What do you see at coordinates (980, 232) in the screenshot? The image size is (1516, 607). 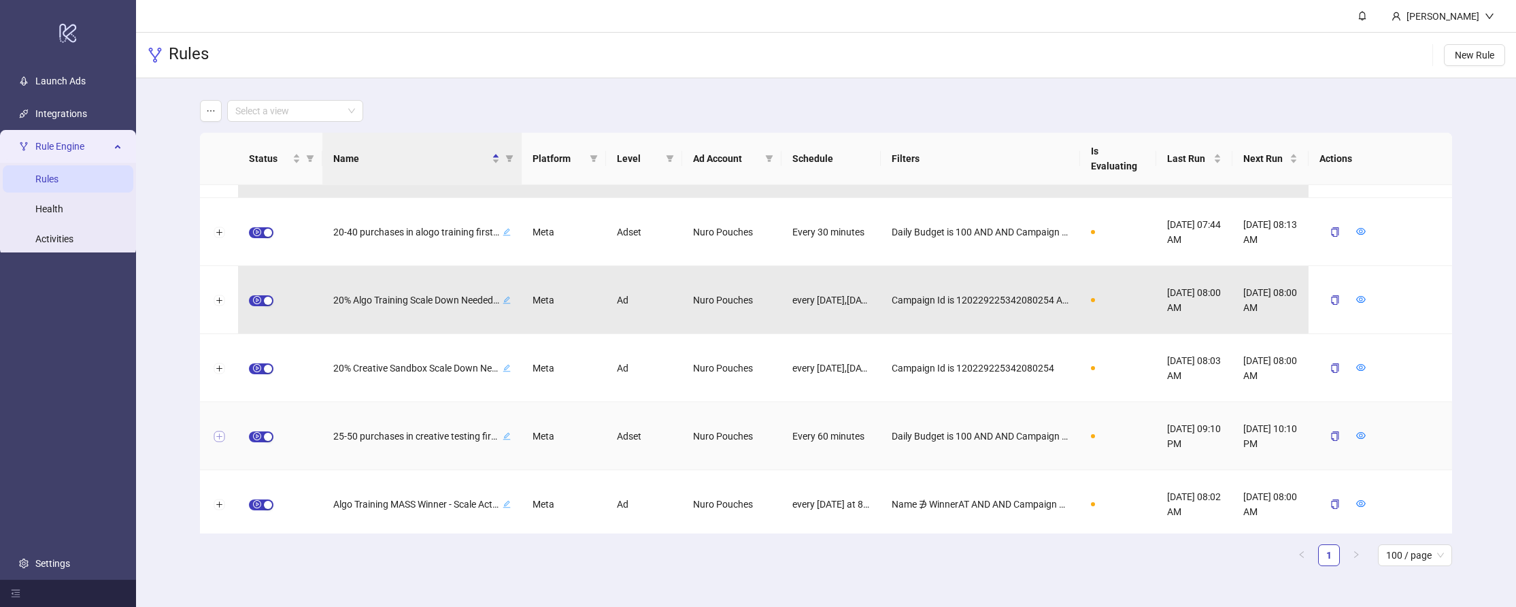 I see `span: Daily Budget is 100 AND AND Campaign Name ∋ Algo_Training` at bounding box center [980, 232].